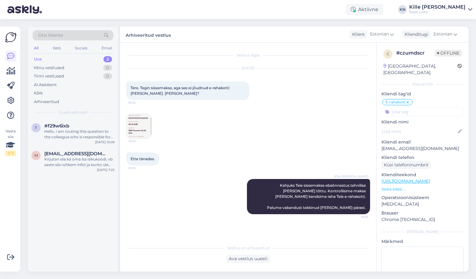 The width and height of the screenshot is (476, 279). Describe the element at coordinates (406, 165) in the screenshot. I see `div: Küsi telefoninumbrit` at that location.